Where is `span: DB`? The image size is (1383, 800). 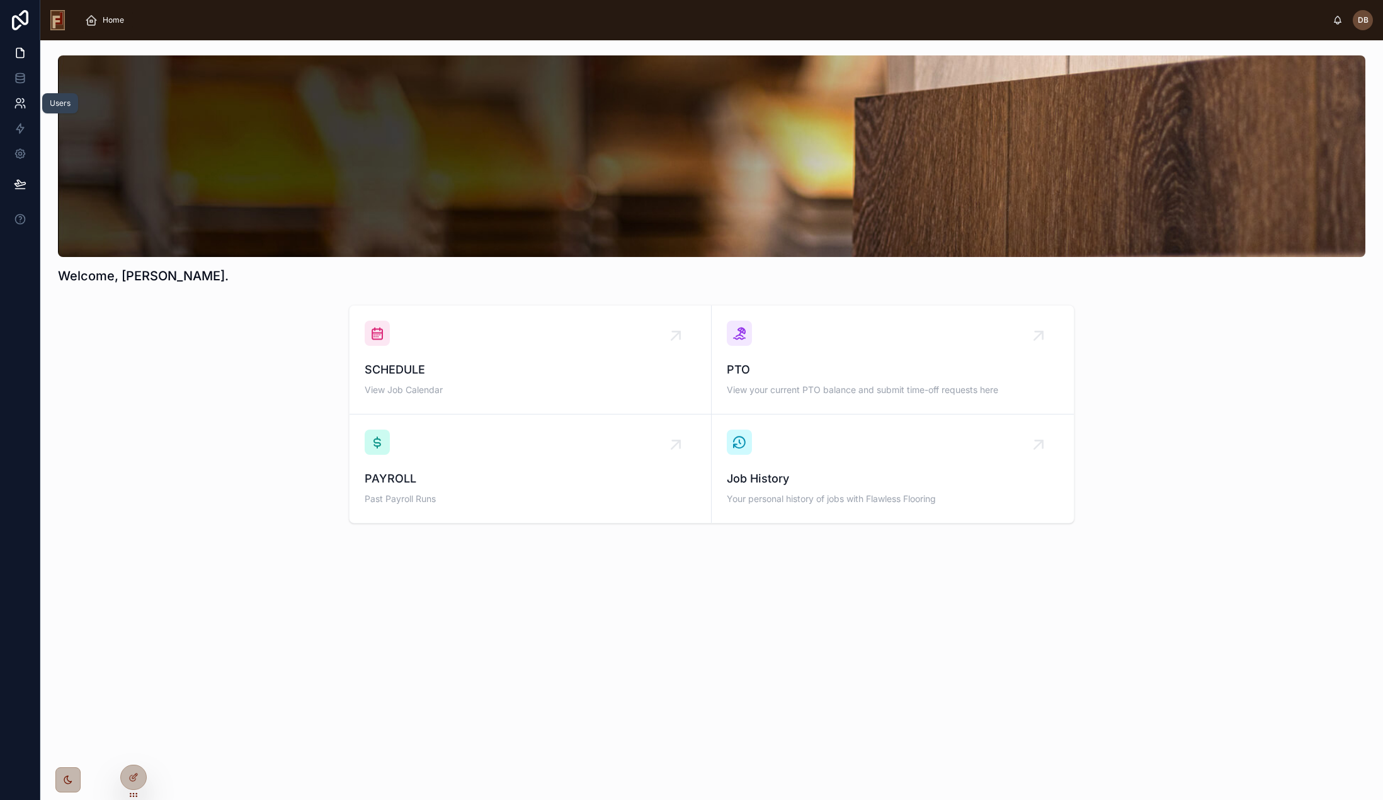 span: DB is located at coordinates (1363, 20).